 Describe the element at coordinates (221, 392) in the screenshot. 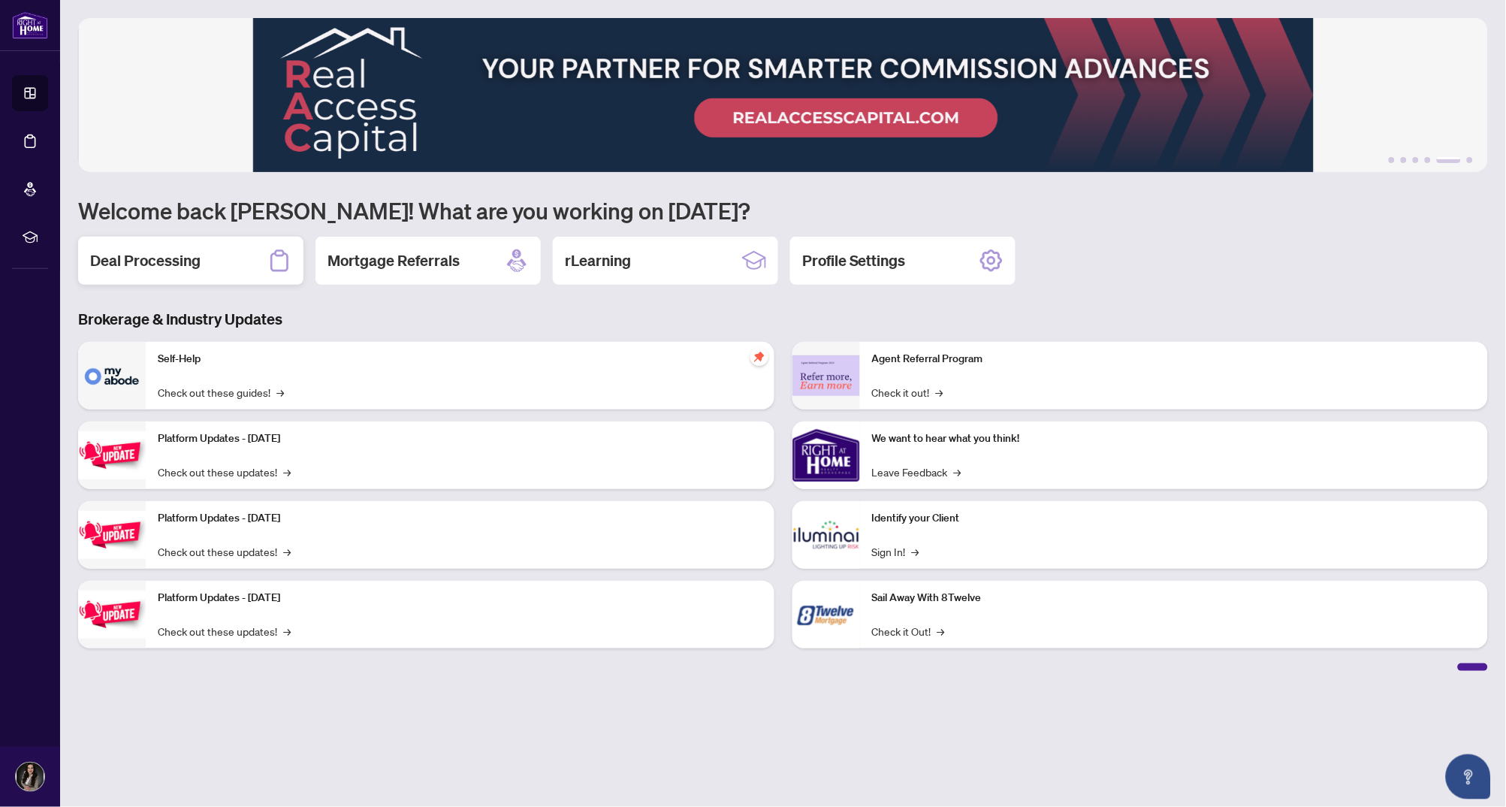

I see `a: Check out these guides!→` at that location.